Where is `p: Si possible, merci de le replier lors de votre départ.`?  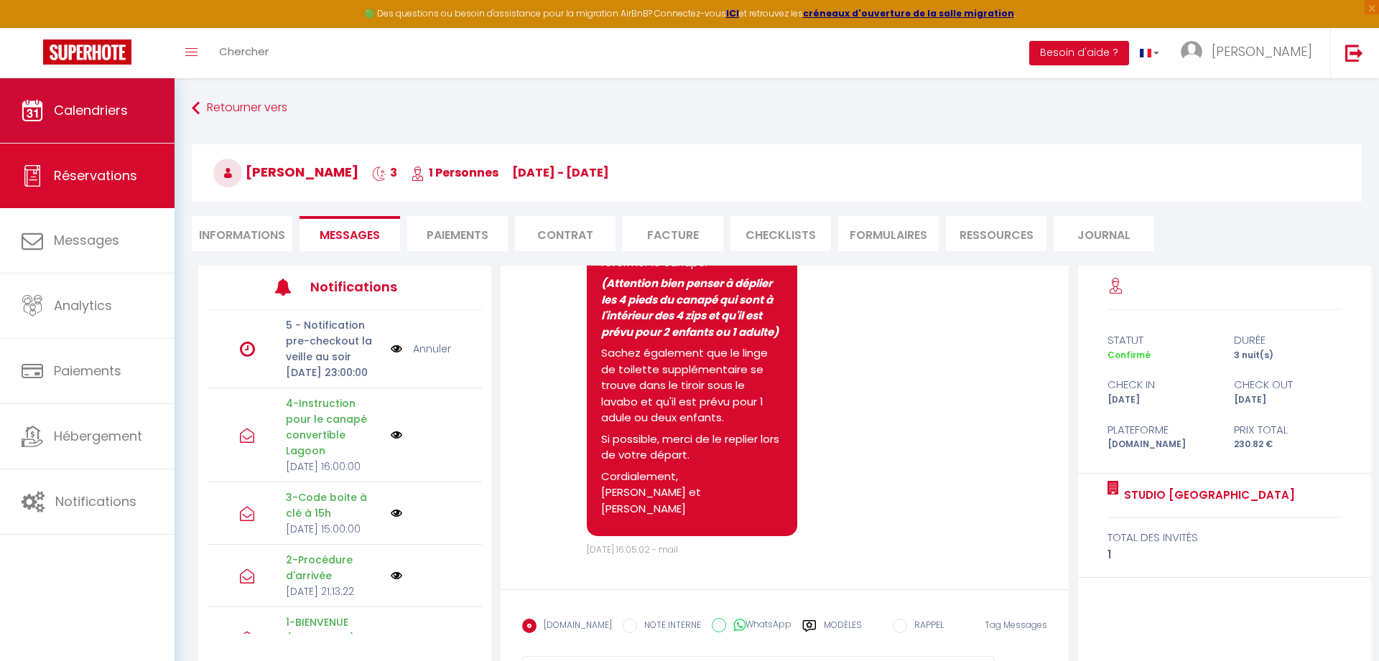
p: Si possible, merci de le replier lors de votre départ. is located at coordinates (692, 447).